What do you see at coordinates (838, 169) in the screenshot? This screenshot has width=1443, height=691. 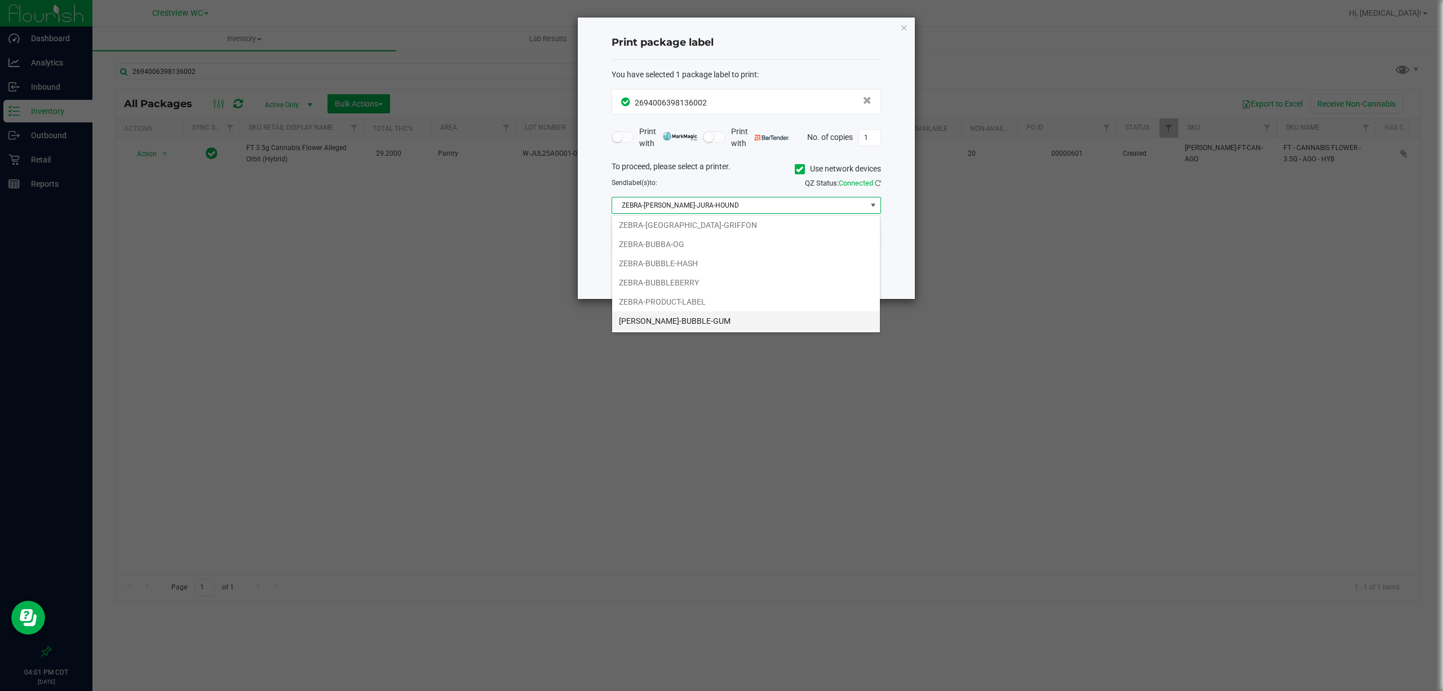 I see `label: Use network devices` at bounding box center [838, 169].